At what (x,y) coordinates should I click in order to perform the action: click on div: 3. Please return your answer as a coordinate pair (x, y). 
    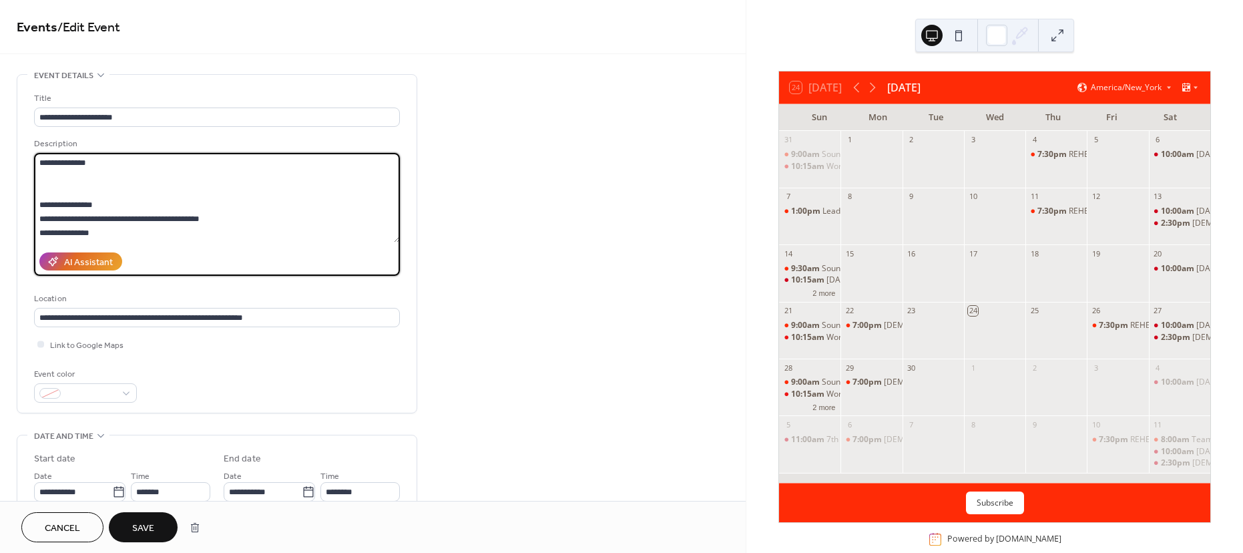
    Looking at the image, I should click on (1096, 367).